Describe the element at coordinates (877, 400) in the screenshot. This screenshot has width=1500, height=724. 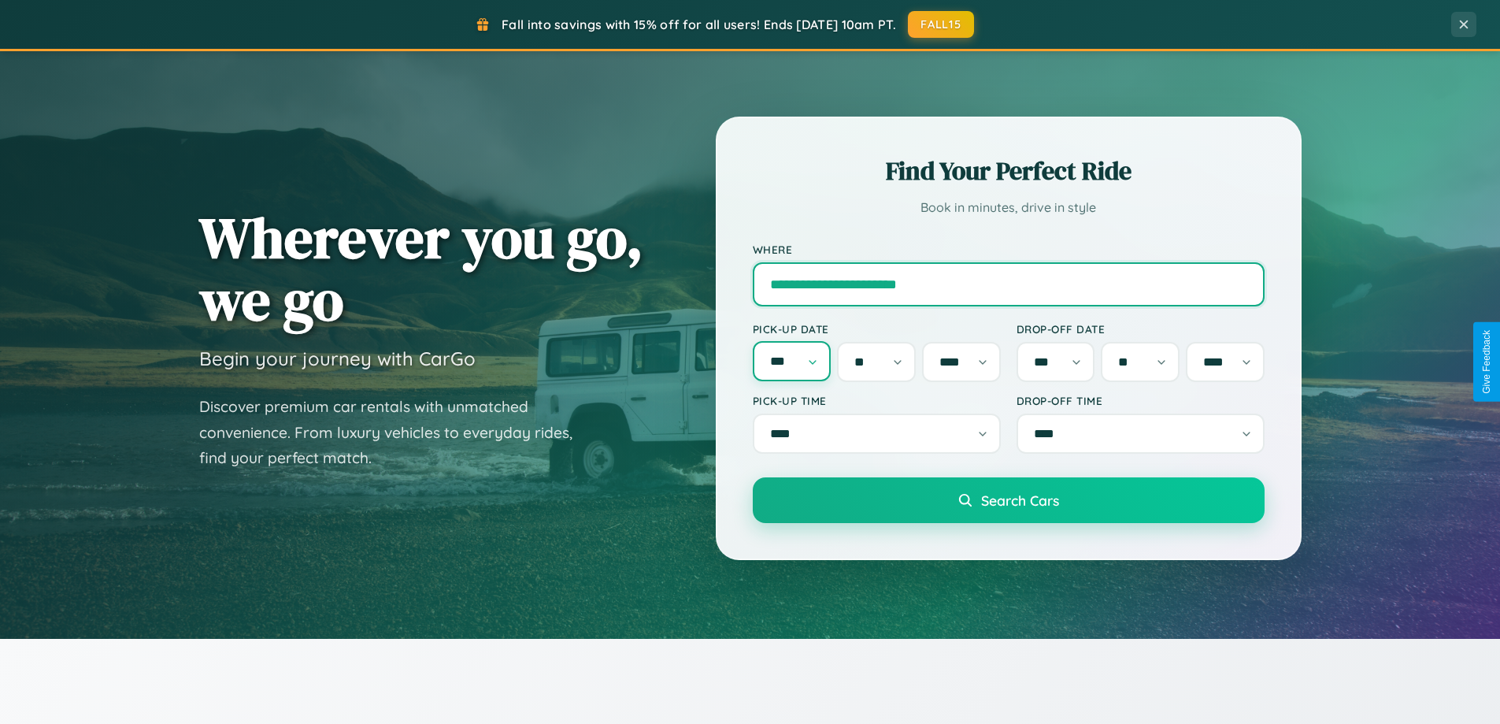
I see `label: Pick-up Time` at that location.